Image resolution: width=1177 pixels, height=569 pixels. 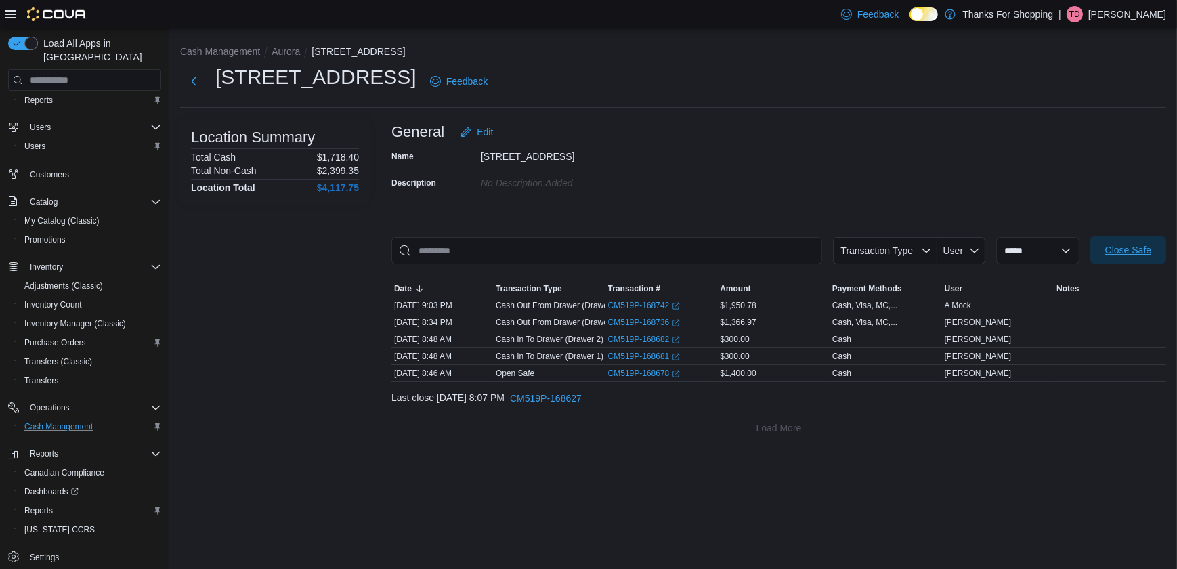 I want to click on span: Load More, so click(x=779, y=428).